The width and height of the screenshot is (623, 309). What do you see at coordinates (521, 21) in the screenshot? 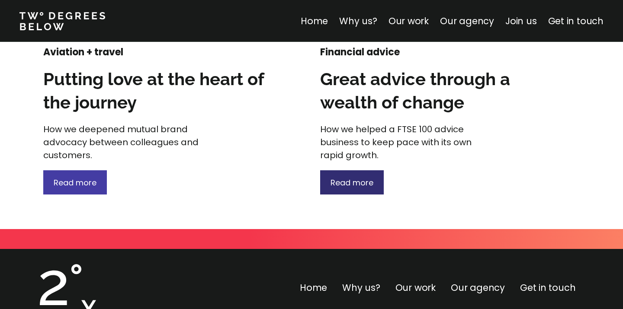
I see `a: Join us` at bounding box center [521, 21].